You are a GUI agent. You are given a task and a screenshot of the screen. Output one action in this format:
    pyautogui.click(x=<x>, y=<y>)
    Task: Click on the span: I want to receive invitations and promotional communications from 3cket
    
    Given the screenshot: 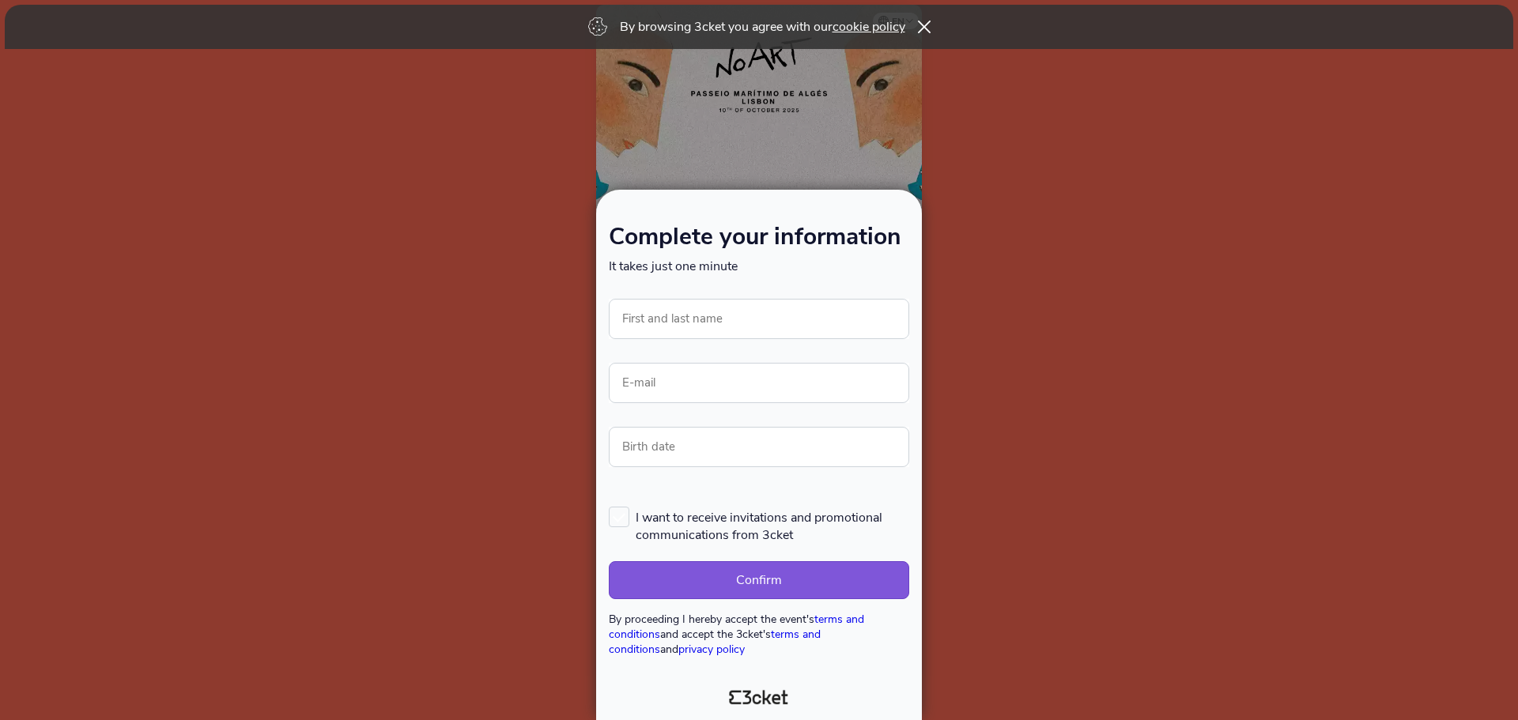 What is the action you would take?
    pyautogui.click(x=773, y=525)
    